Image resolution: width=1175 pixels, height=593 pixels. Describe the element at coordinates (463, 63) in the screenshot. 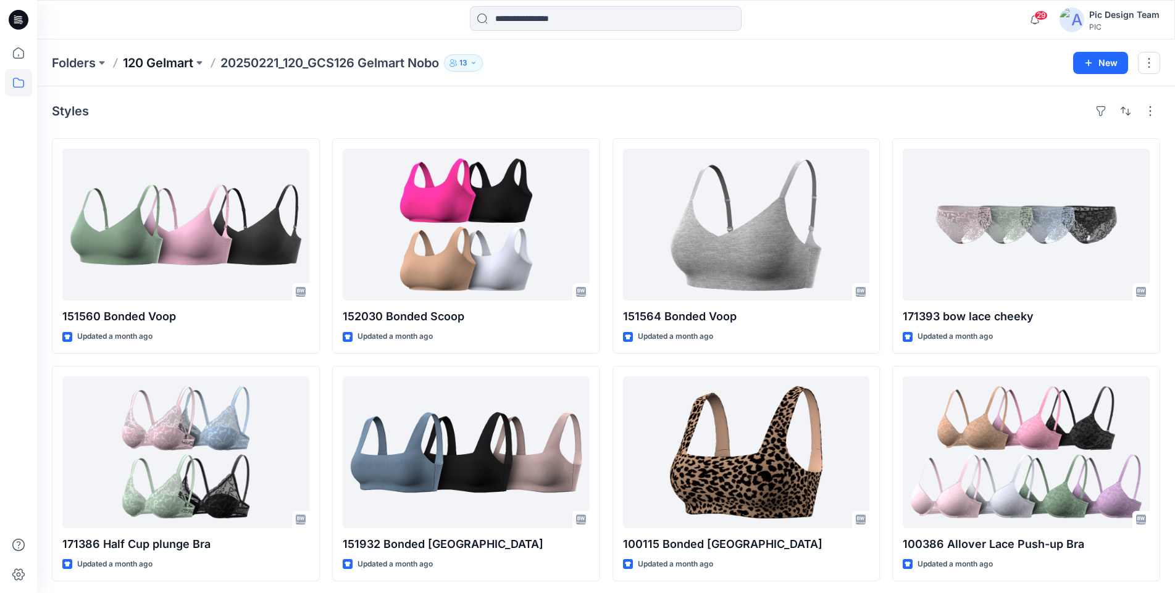

I see `button: 13` at that location.